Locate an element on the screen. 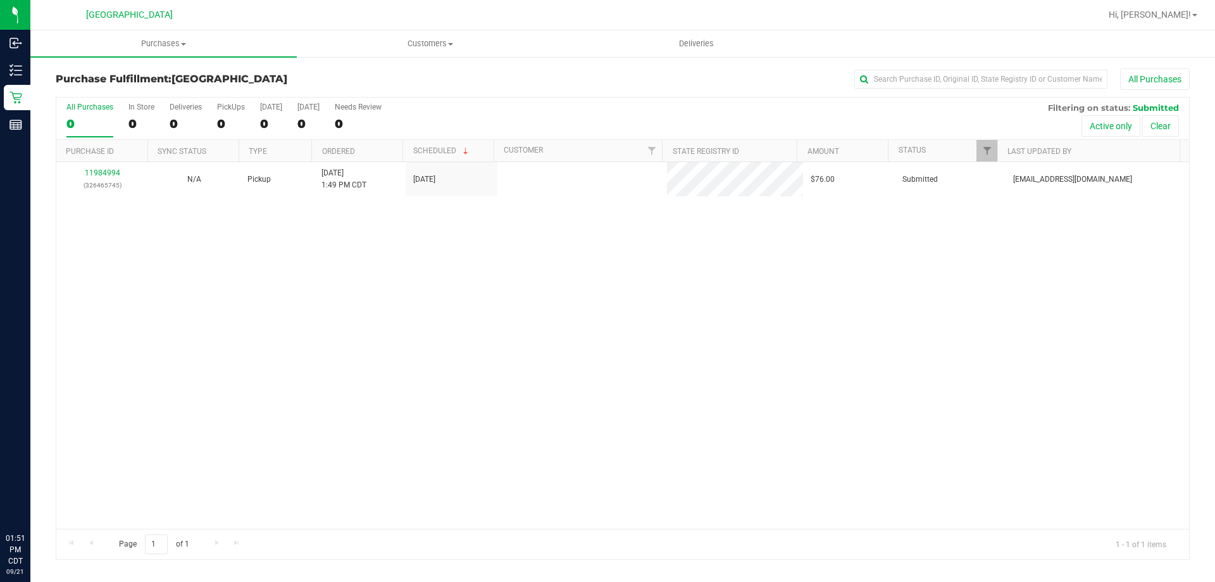 This screenshot has height=582, width=1215. input: 1 is located at coordinates (156, 544).